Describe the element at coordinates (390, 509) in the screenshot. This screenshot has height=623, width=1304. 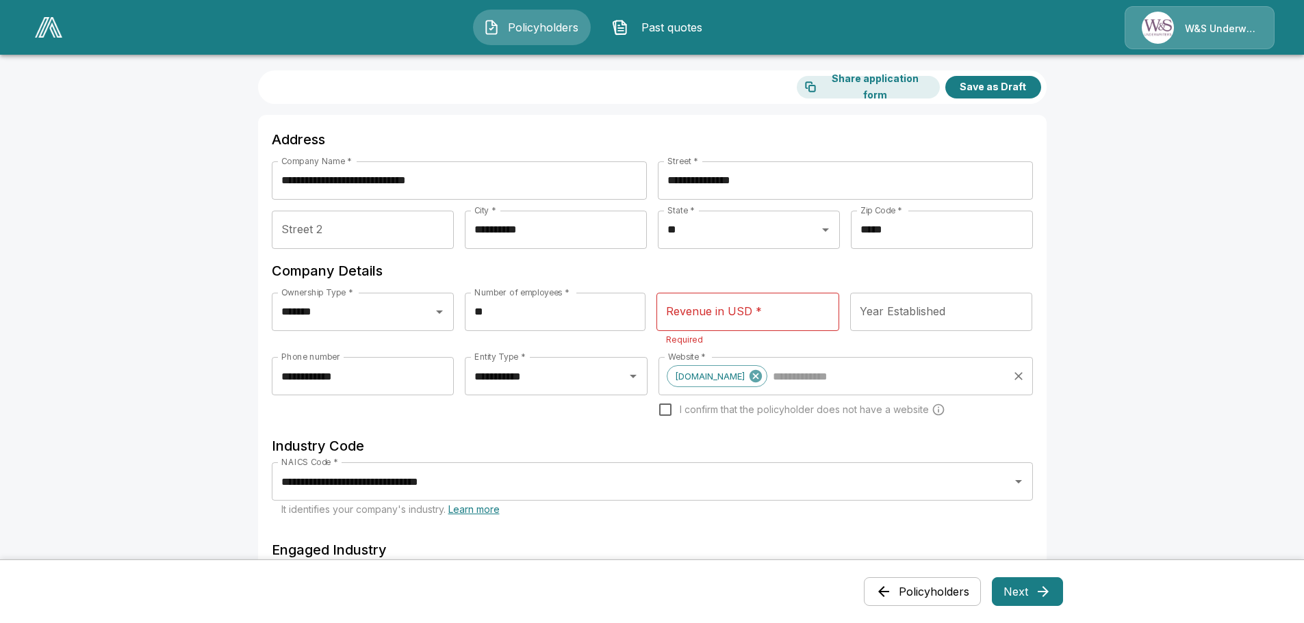
I see `span: It identifies your company's industry.` at that location.